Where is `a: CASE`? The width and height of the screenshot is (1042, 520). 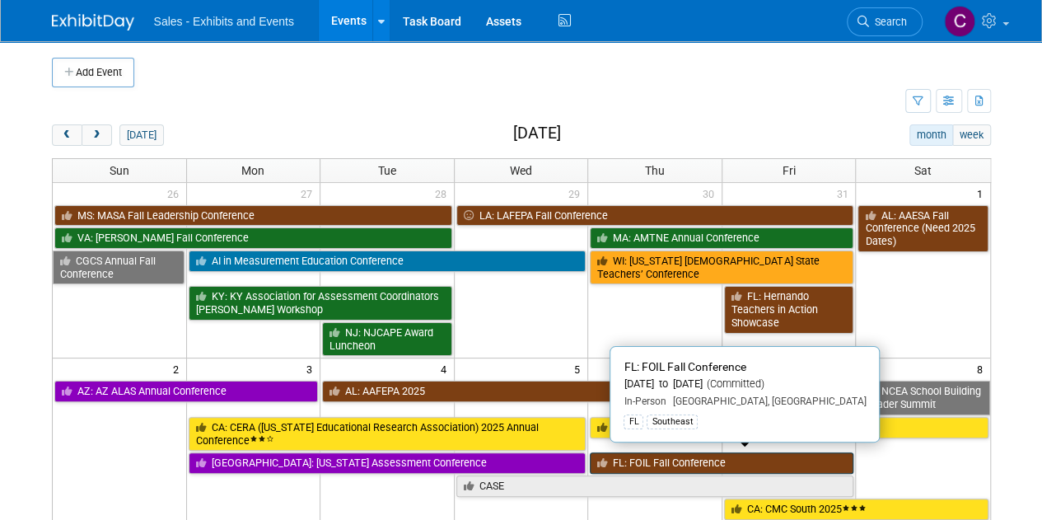 a: CASE is located at coordinates (655, 486).